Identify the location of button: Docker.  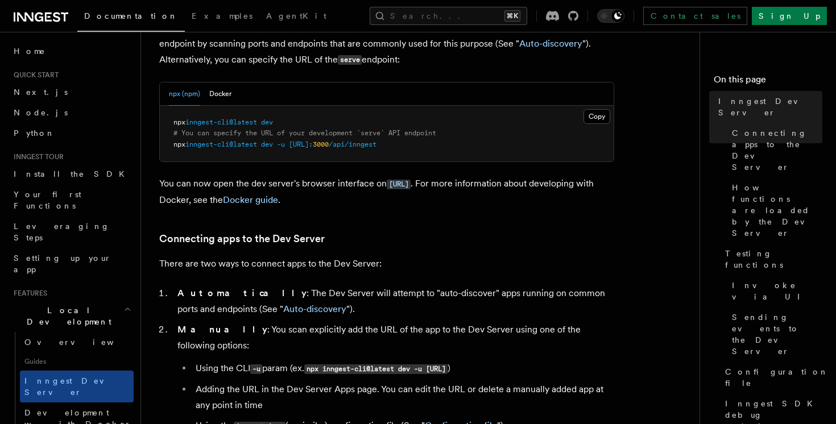
(220, 94).